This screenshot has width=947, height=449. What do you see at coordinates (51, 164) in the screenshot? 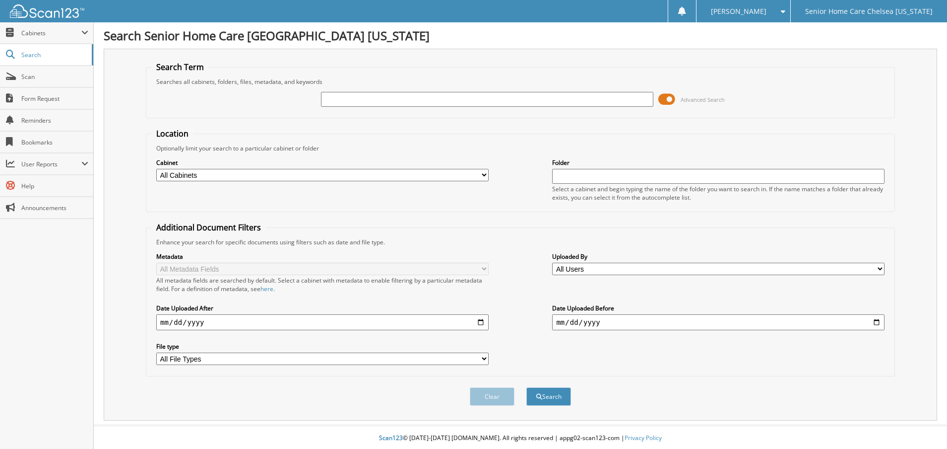
I see `span: User Reports` at bounding box center [51, 164].